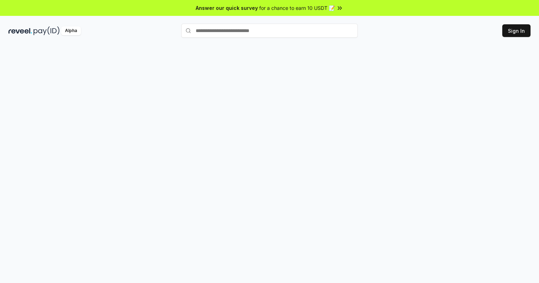 Image resolution: width=539 pixels, height=283 pixels. What do you see at coordinates (47, 31) in the screenshot?
I see `img: pay_id` at bounding box center [47, 31].